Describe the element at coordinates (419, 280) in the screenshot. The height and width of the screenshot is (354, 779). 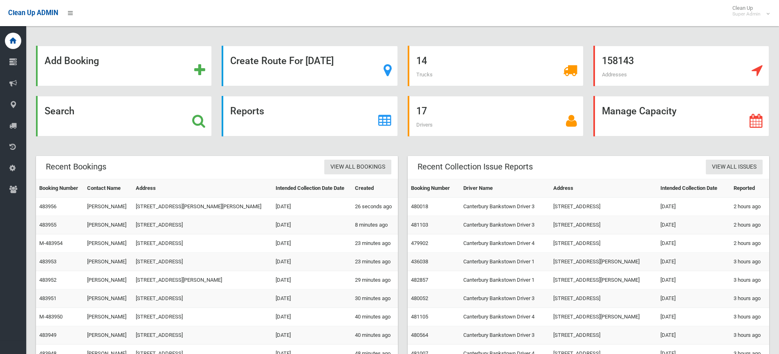
I see `a: 482857` at that location.